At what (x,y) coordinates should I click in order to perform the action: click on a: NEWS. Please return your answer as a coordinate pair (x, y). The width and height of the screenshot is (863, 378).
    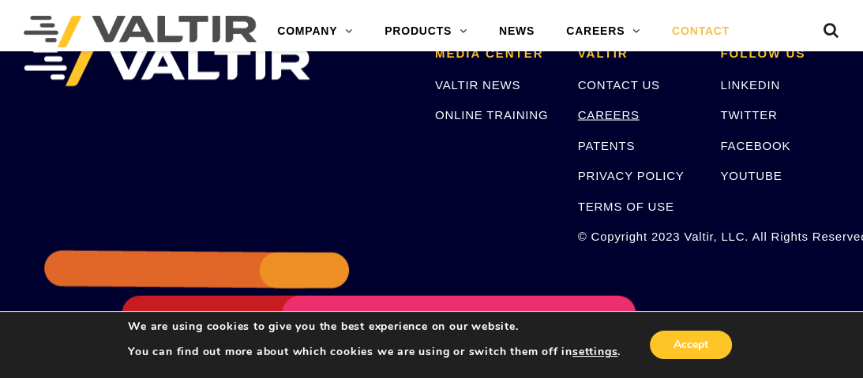
    Looking at the image, I should click on (517, 32).